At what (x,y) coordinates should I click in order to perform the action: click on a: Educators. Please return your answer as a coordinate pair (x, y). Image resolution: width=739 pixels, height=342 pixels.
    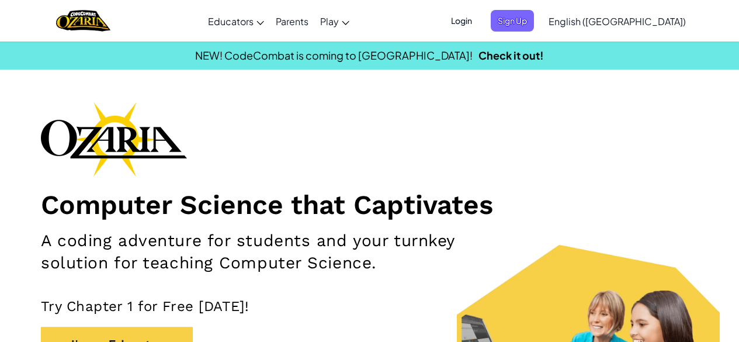
    Looking at the image, I should click on (236, 21).